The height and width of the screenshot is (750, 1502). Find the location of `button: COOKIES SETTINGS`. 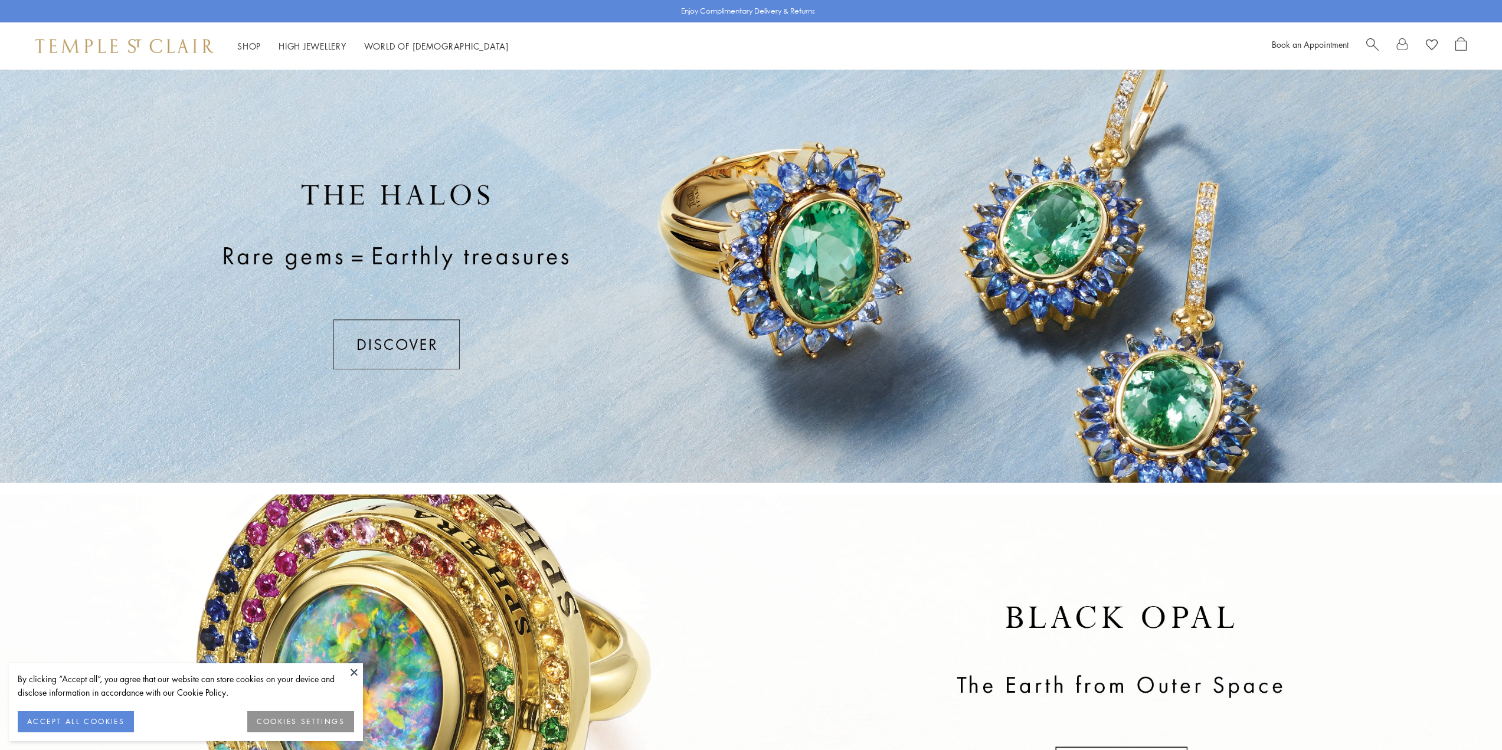

button: COOKIES SETTINGS is located at coordinates (300, 722).